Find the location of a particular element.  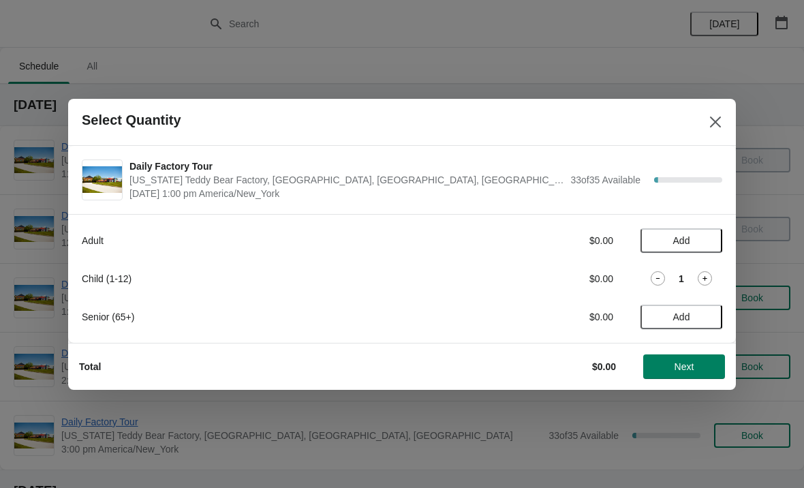

span: Daily Factory Tour is located at coordinates (346, 166).